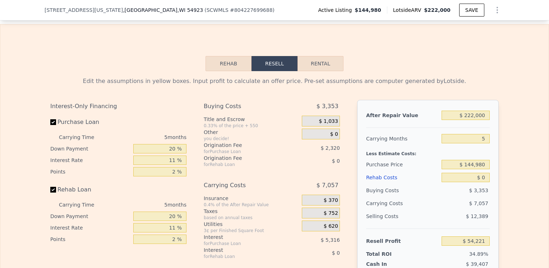 The image size is (549, 268). Describe the element at coordinates (274, 81) in the screenshot. I see `div: Edit the assumptions in yellow boxes. Input profit to calculate an offer price. Pre-set assumptio...` at that location.